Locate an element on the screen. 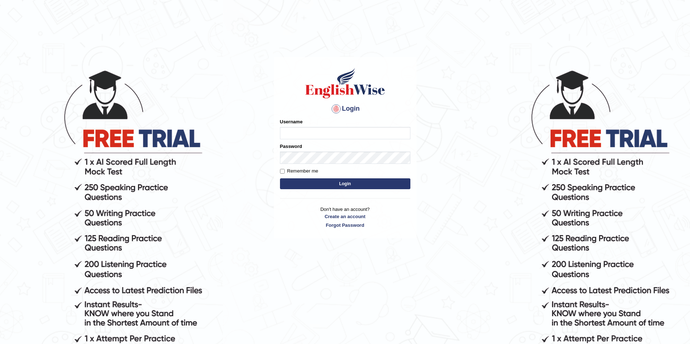 The width and height of the screenshot is (690, 344). label: Password is located at coordinates (291, 146).